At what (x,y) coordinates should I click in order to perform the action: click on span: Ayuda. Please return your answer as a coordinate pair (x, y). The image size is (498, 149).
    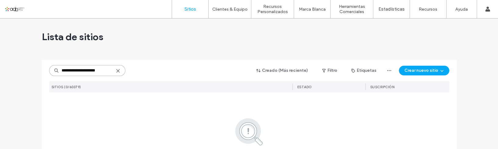
    Looking at the image, I should click on (21, 7).